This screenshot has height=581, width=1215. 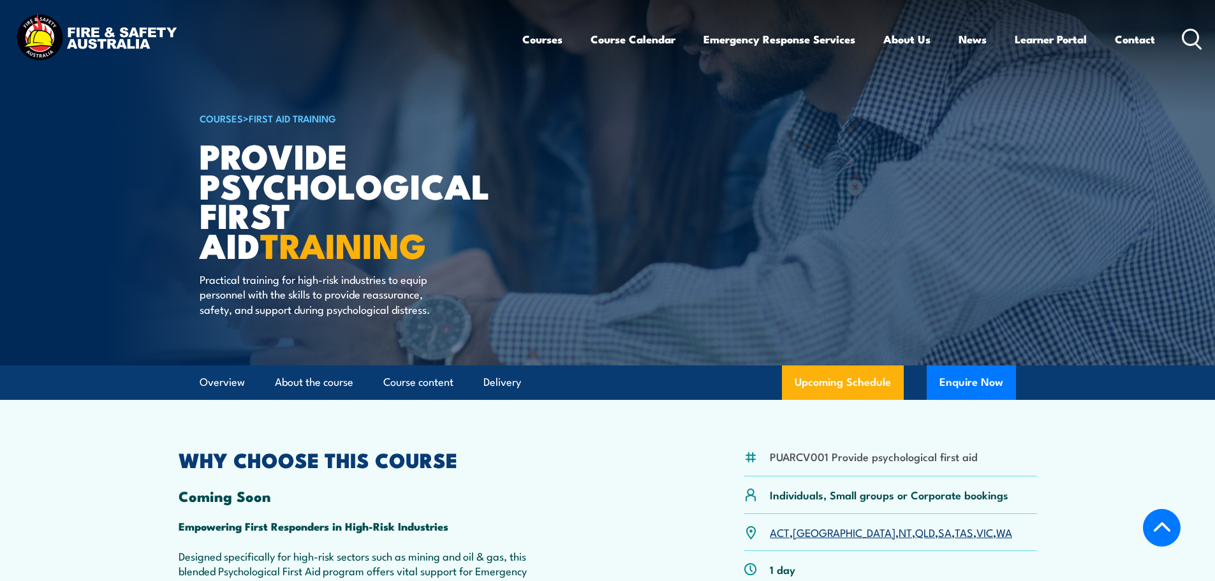 I want to click on a: SA, so click(x=945, y=532).